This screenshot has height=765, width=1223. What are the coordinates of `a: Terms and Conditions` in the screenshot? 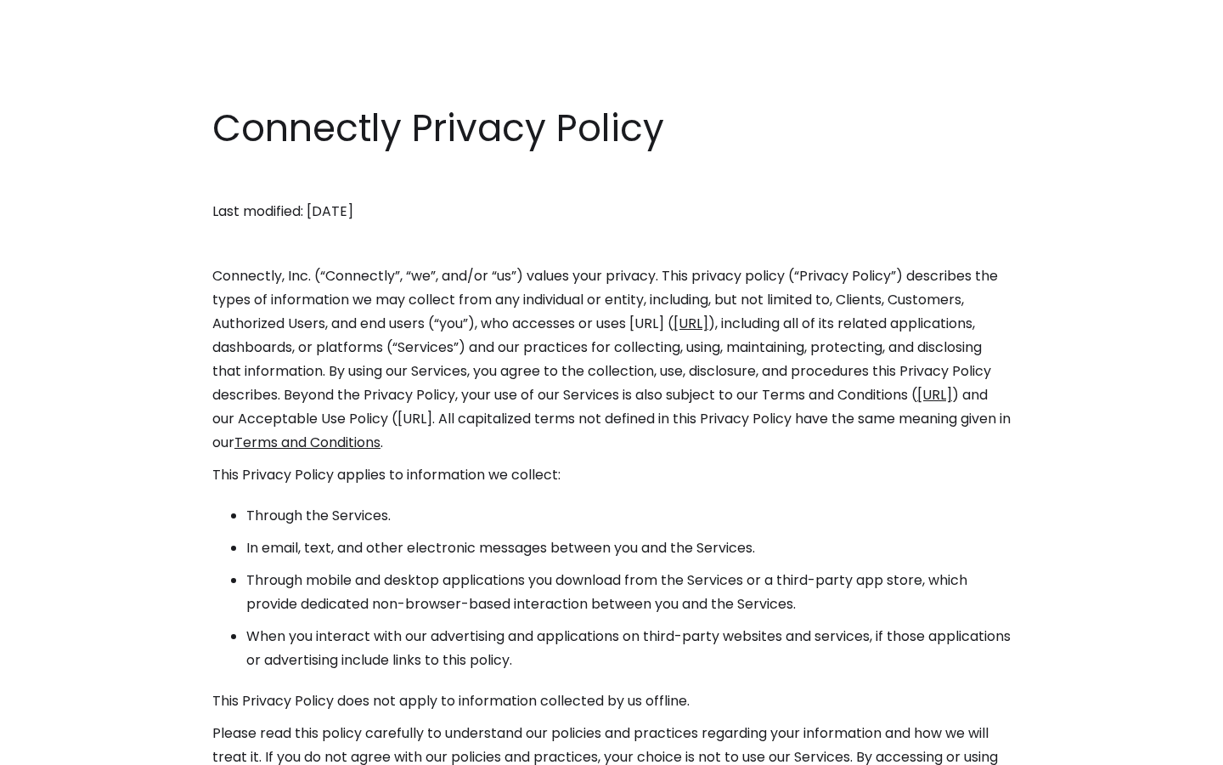 It's located at (308, 442).